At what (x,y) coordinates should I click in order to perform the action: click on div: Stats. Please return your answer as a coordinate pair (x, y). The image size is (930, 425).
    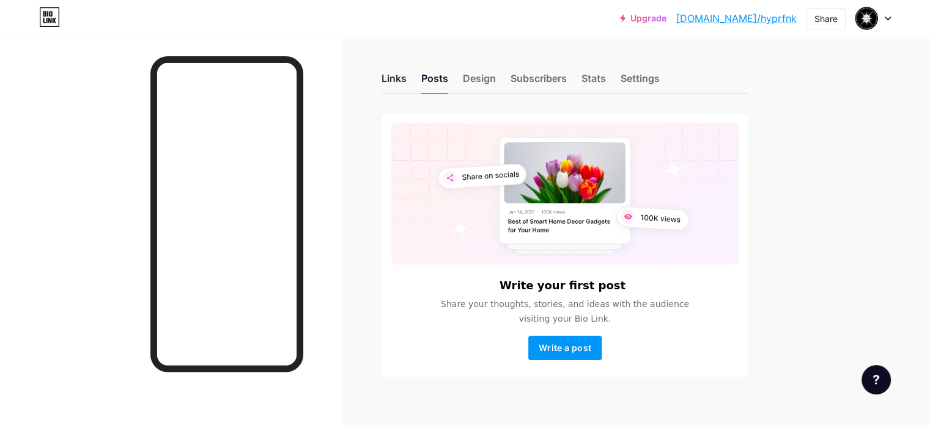
    Looking at the image, I should click on (594, 82).